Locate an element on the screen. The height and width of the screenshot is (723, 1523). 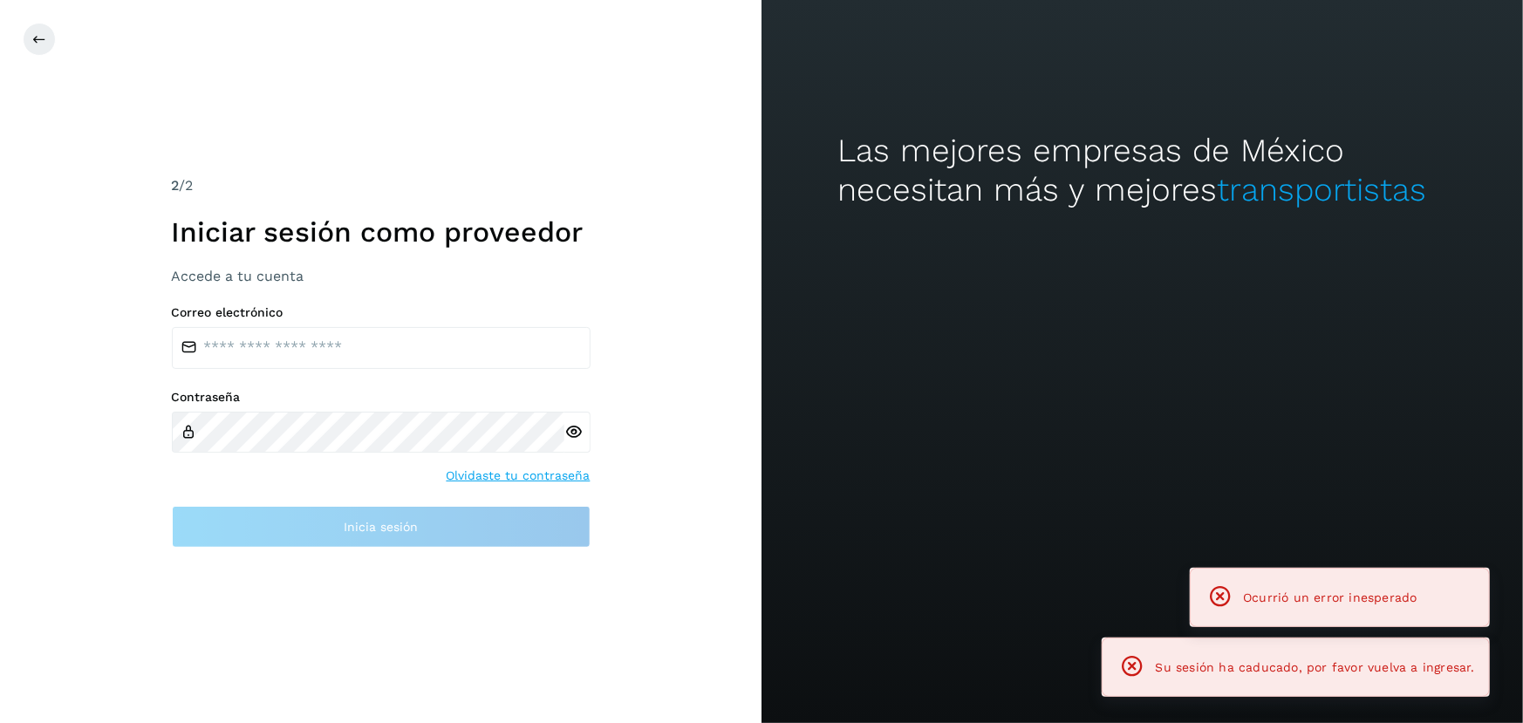
label: Contraseña is located at coordinates (381, 397).